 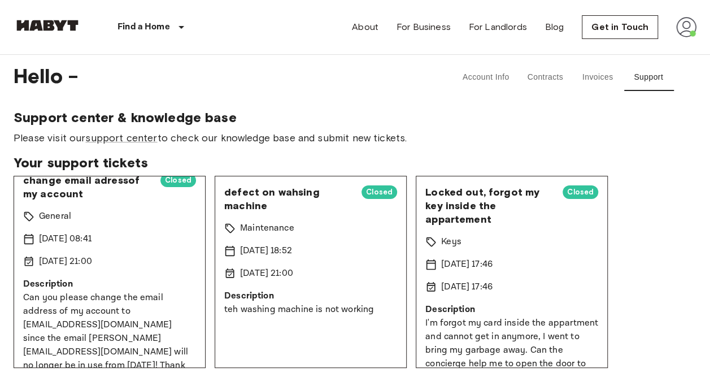 I want to click on p: Keys, so click(x=451, y=242).